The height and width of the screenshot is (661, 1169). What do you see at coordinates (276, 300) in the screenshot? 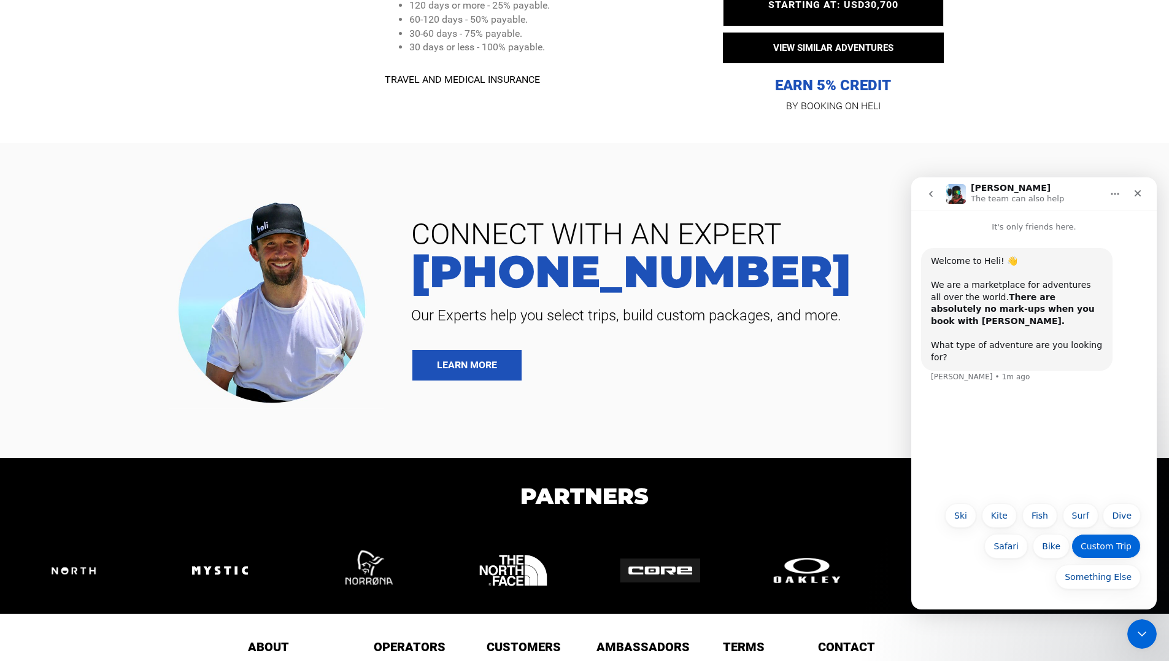
I see `img: contact our team` at bounding box center [276, 300].